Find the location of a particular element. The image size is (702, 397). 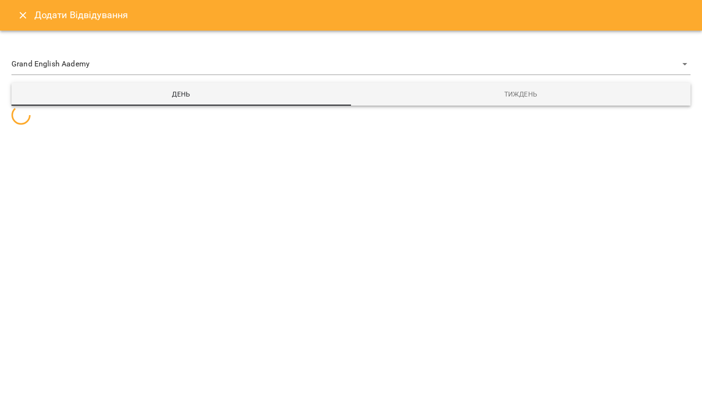

button: Close is located at coordinates (23, 15).